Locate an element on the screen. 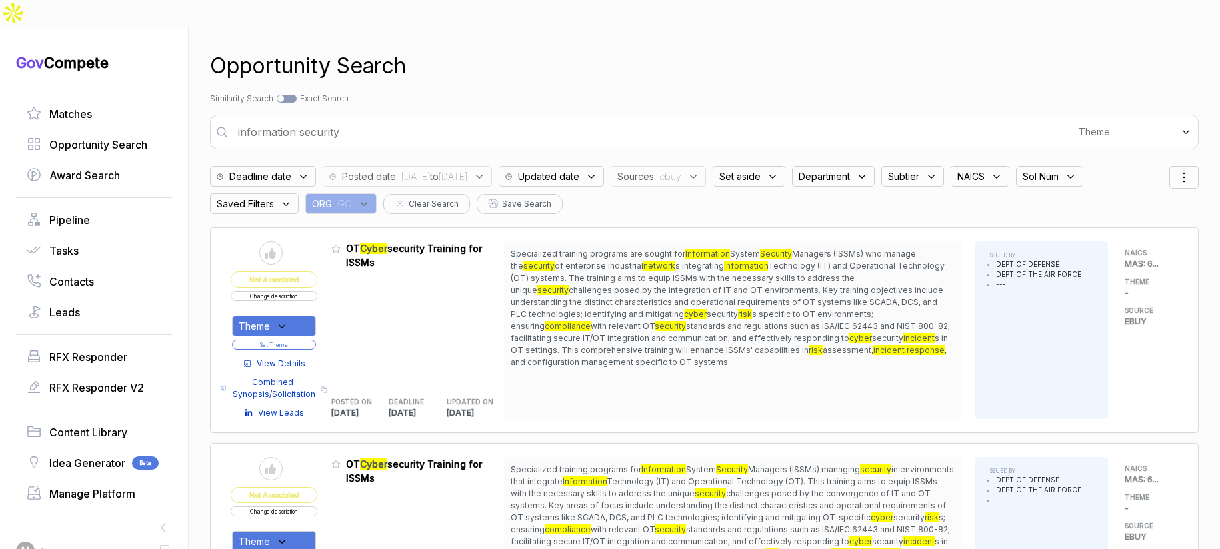 The image size is (1220, 549). h5: SOURCE is located at coordinates (1152, 525).